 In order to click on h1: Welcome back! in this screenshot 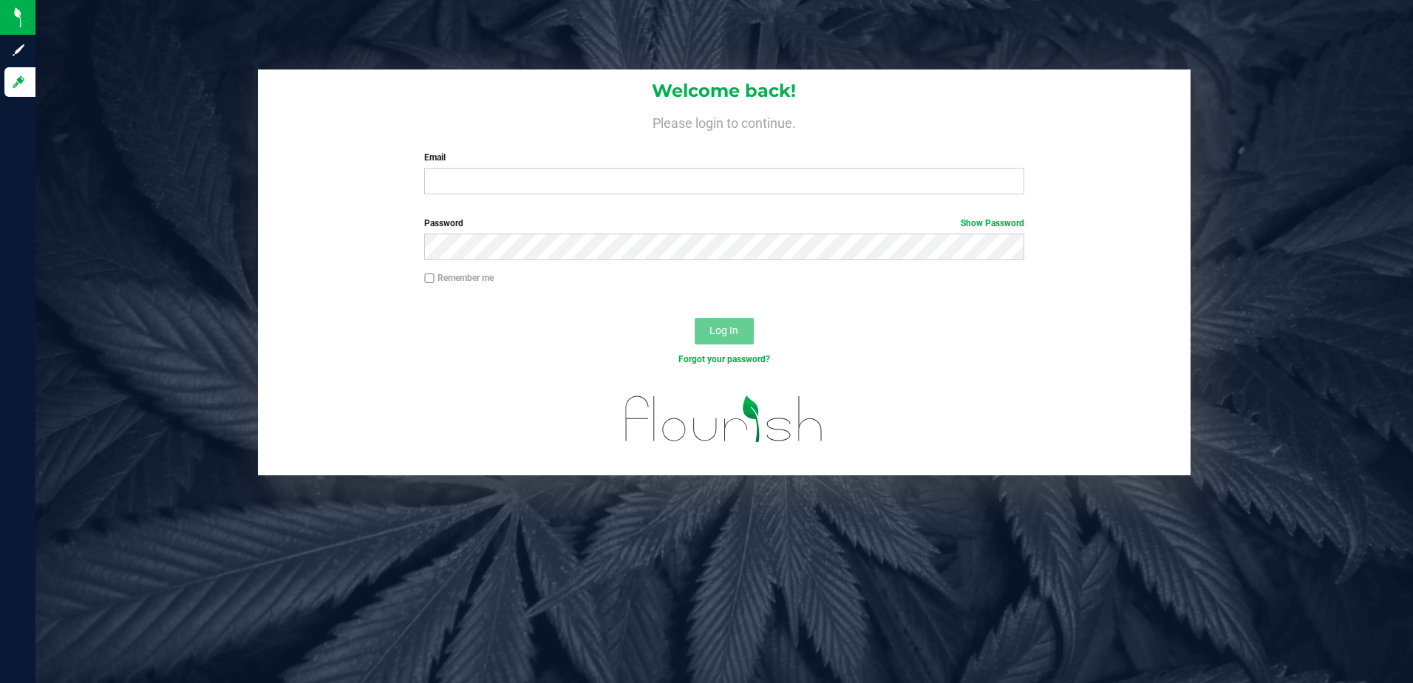, I will do `click(724, 91)`.